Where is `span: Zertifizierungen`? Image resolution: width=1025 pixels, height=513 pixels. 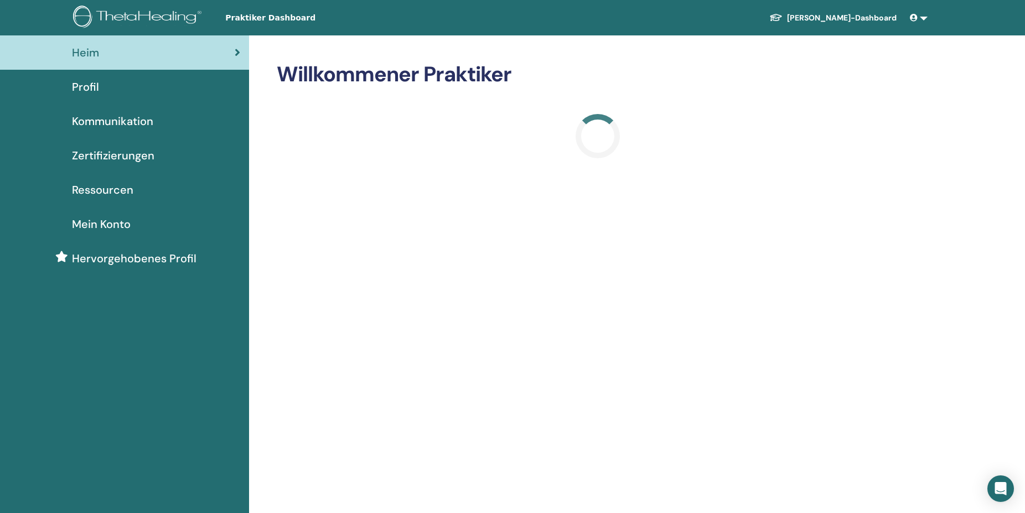 span: Zertifizierungen is located at coordinates (113, 156).